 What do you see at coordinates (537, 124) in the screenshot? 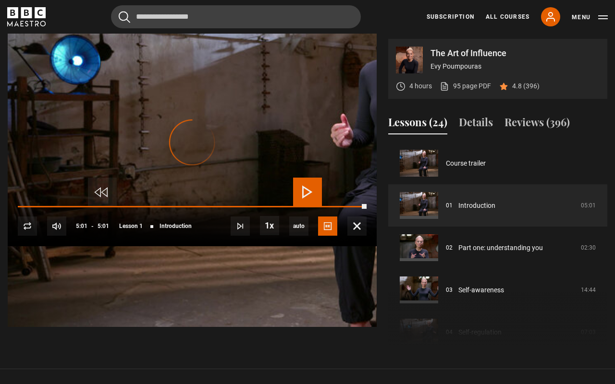
I see `button: Reviews (396)` at bounding box center [537, 124].